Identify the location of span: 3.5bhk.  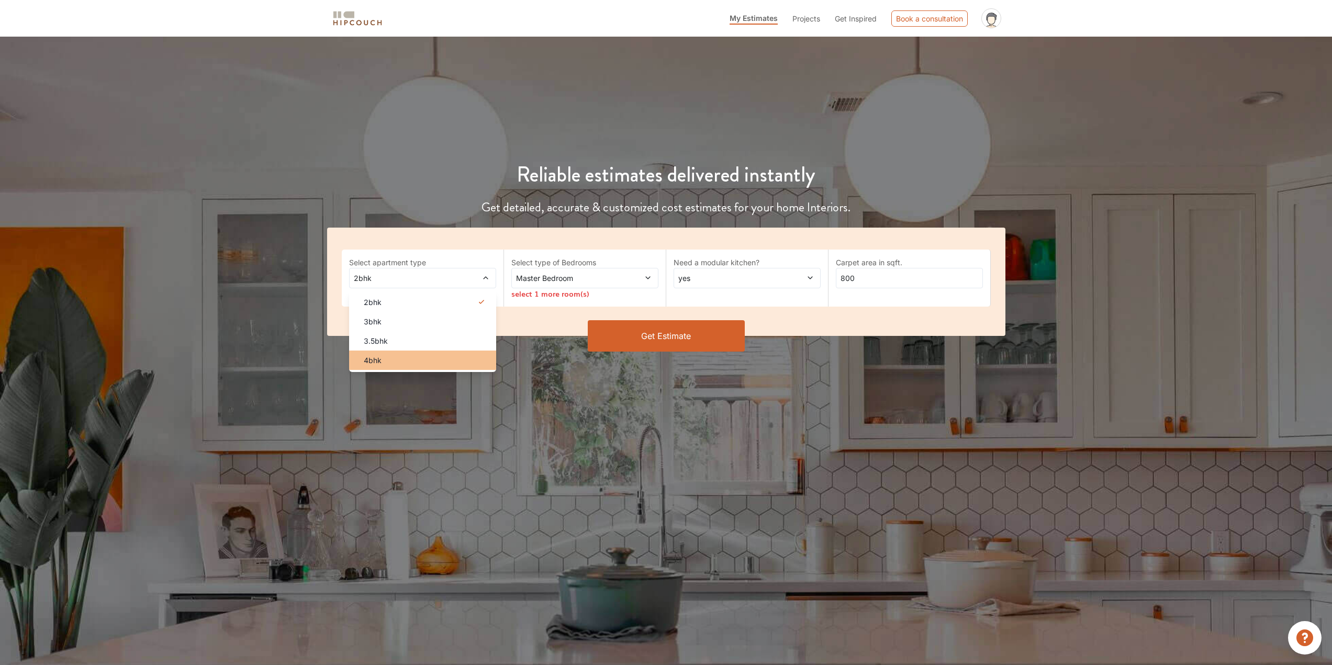
(376, 341).